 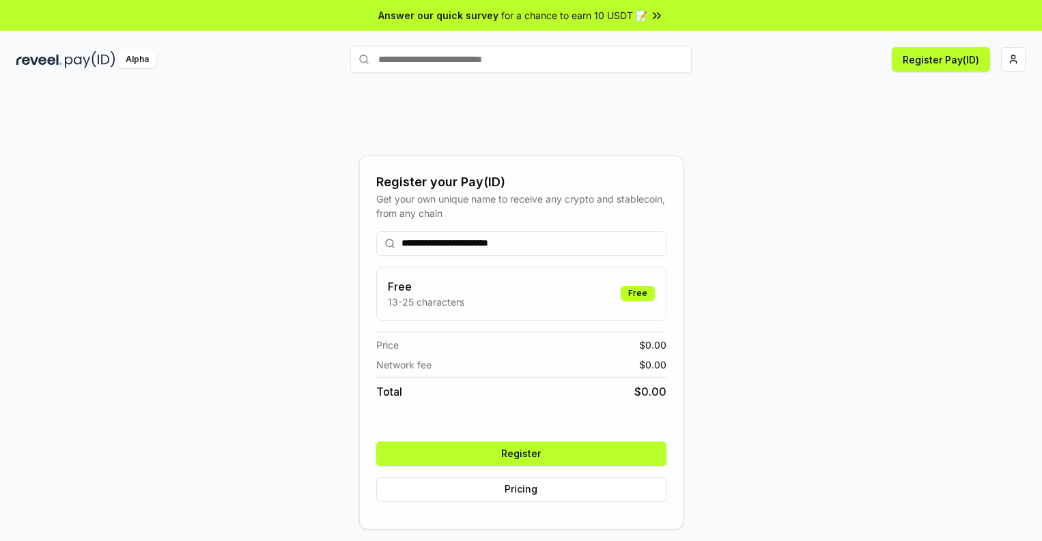 I want to click on button: Register, so click(x=521, y=454).